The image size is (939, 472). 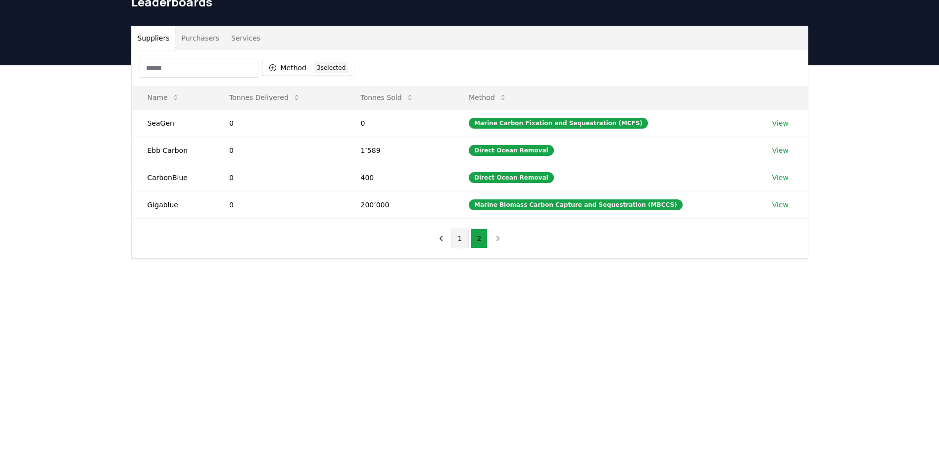 I want to click on div: Marine Biomass Carbon Capture and Sequestration (MBCCS), so click(x=575, y=205).